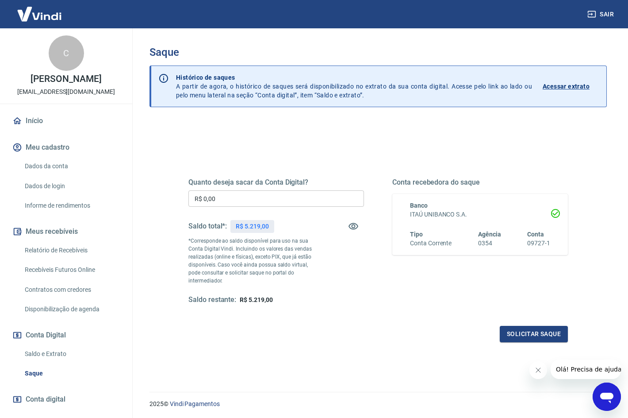 The height and width of the screenshot is (418, 628). Describe the element at coordinates (39, 14) in the screenshot. I see `img: Vindi` at that location.